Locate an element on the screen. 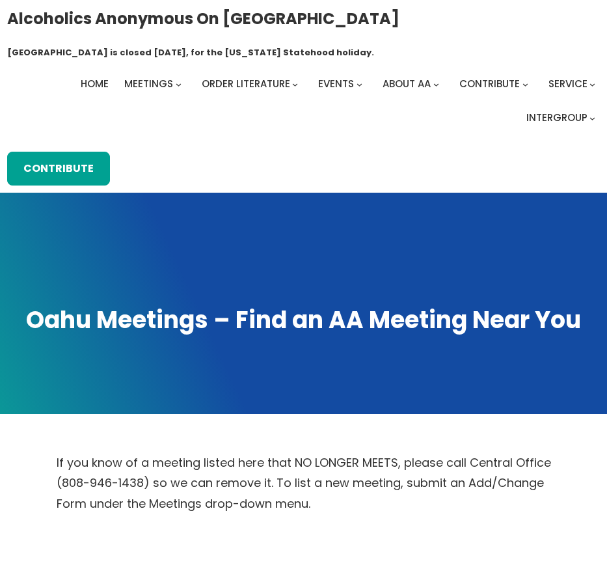  a: Events is located at coordinates (336, 84).